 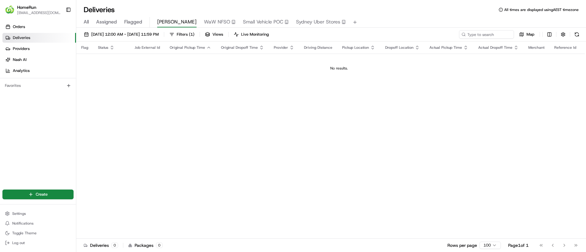 I want to click on span: Provider, so click(x=281, y=48).